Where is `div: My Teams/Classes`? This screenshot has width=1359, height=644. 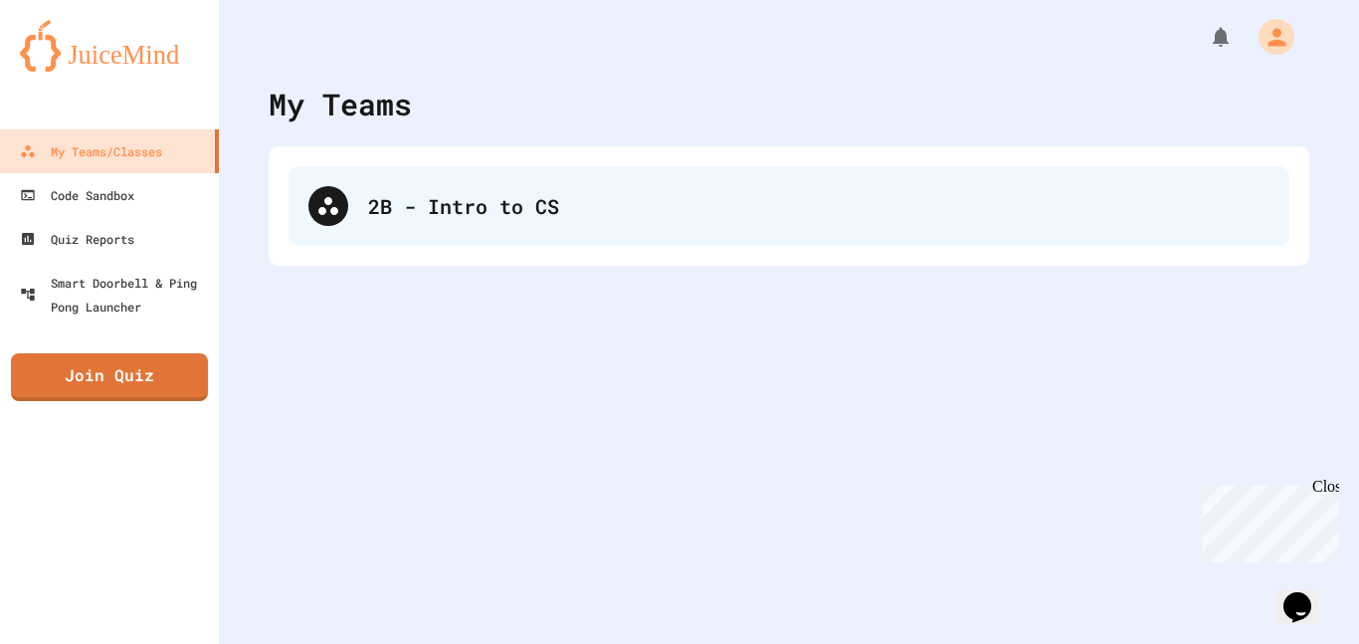
div: My Teams/Classes is located at coordinates (91, 151).